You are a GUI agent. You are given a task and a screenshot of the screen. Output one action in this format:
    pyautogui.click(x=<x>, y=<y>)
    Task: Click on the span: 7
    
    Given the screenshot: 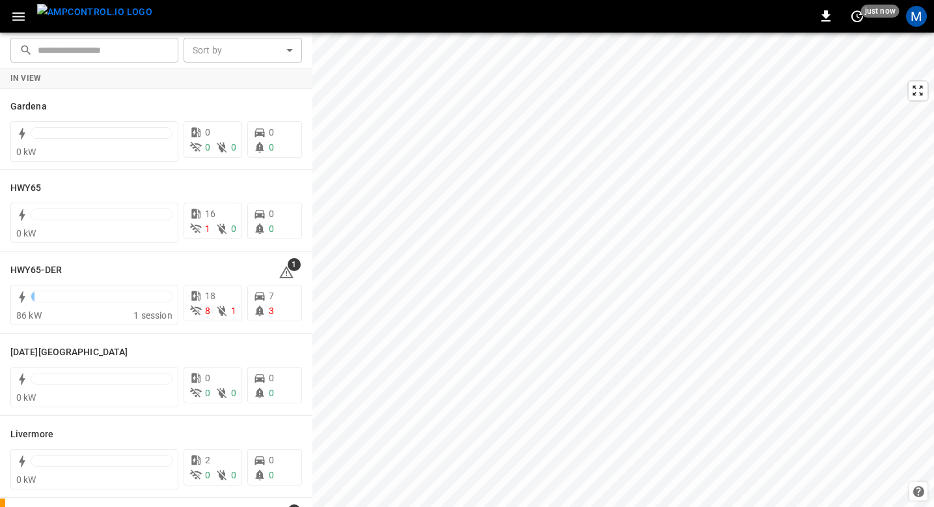 What is the action you would take?
    pyautogui.click(x=271, y=296)
    